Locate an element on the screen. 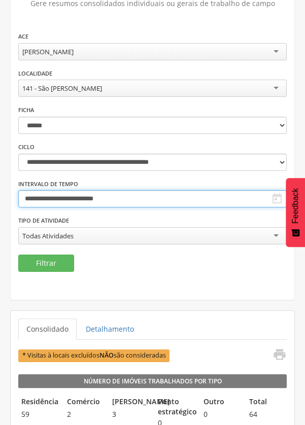 This screenshot has height=425, width=305. span: 59 is located at coordinates (39, 415).